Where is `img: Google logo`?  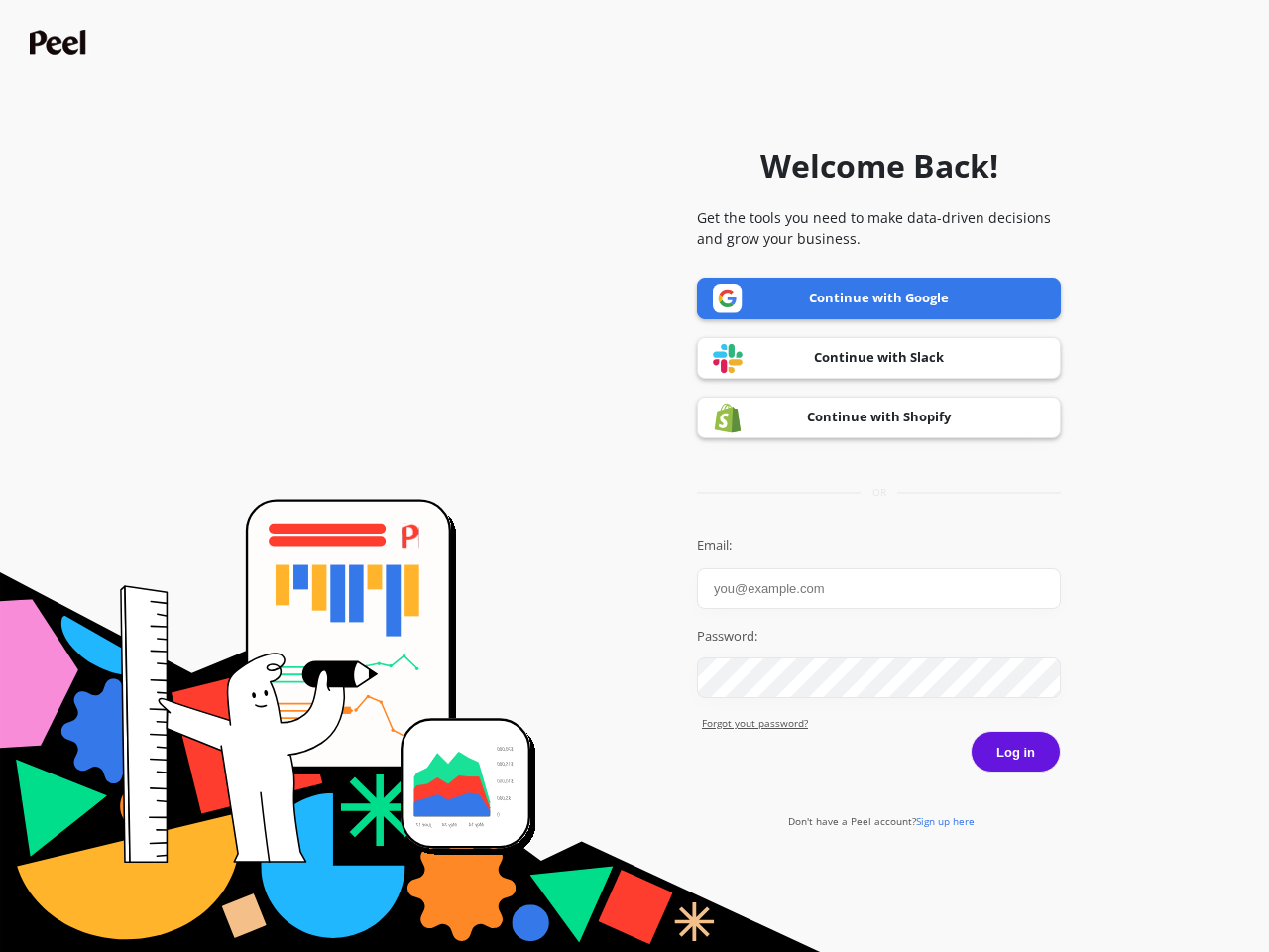 img: Google logo is located at coordinates (728, 298).